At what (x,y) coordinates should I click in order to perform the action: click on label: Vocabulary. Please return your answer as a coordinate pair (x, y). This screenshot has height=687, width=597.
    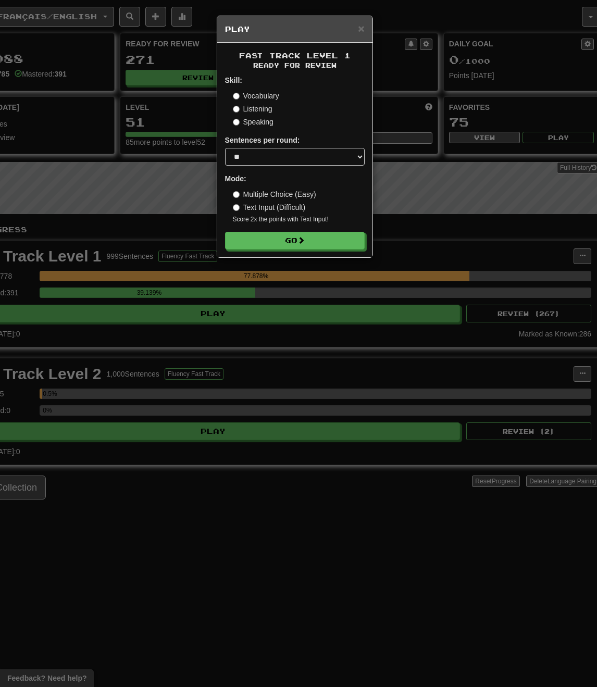
    Looking at the image, I should click on (256, 96).